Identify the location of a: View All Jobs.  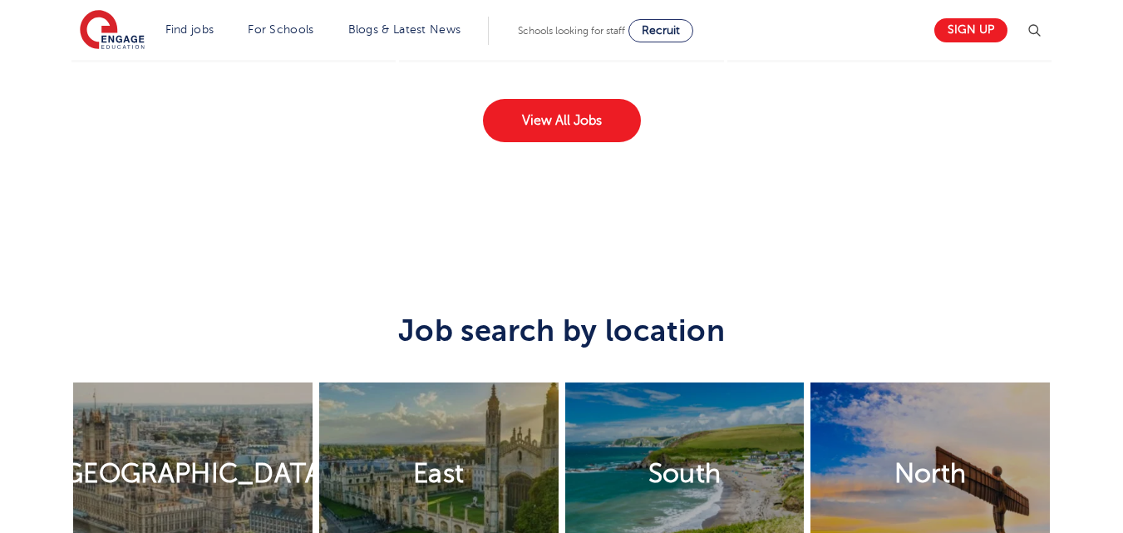
(562, 121).